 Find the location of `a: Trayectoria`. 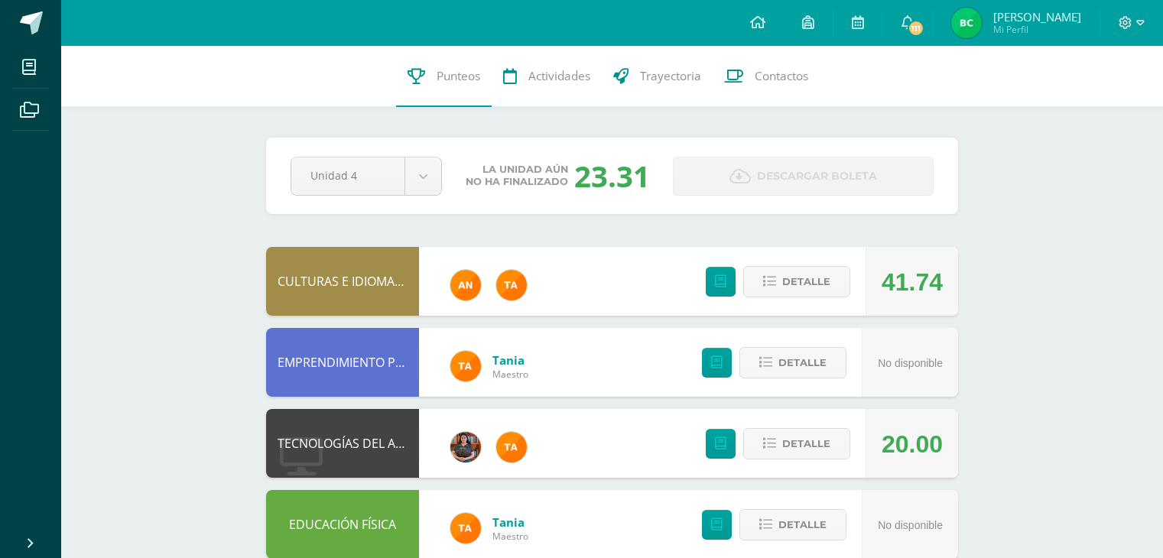

a: Trayectoria is located at coordinates (657, 76).